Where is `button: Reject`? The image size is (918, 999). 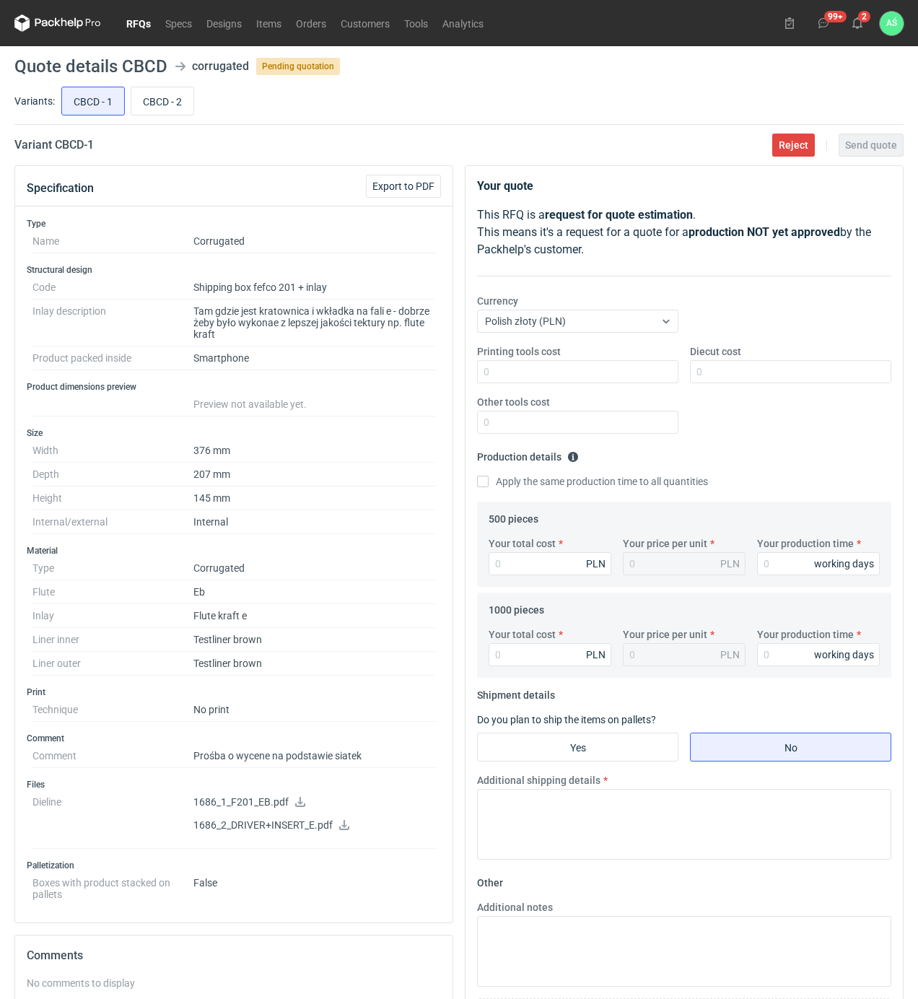 button: Reject is located at coordinates (793, 145).